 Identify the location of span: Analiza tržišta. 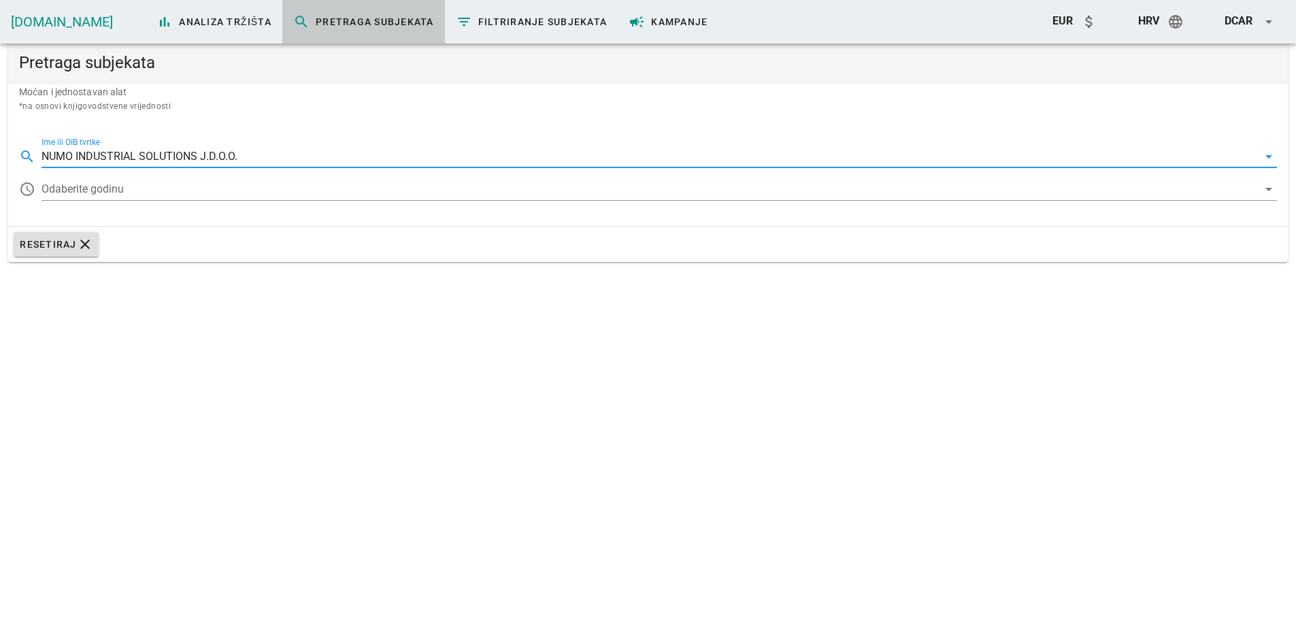
(214, 22).